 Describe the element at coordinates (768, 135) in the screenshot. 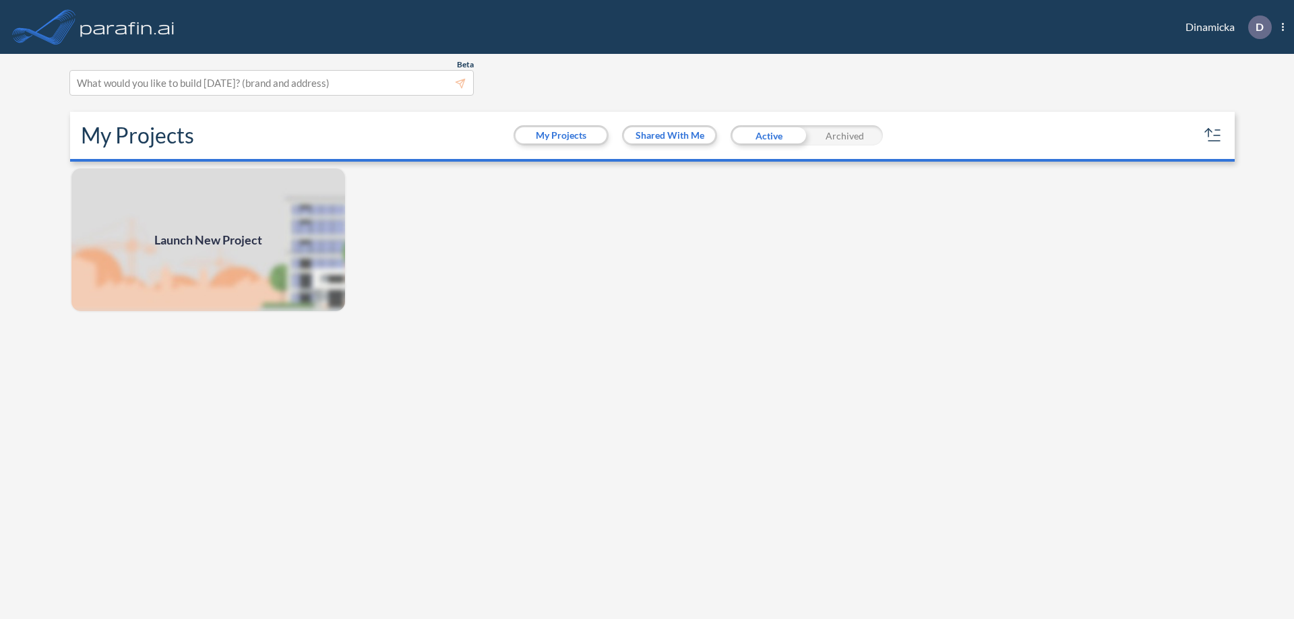

I see `div: Active` at that location.